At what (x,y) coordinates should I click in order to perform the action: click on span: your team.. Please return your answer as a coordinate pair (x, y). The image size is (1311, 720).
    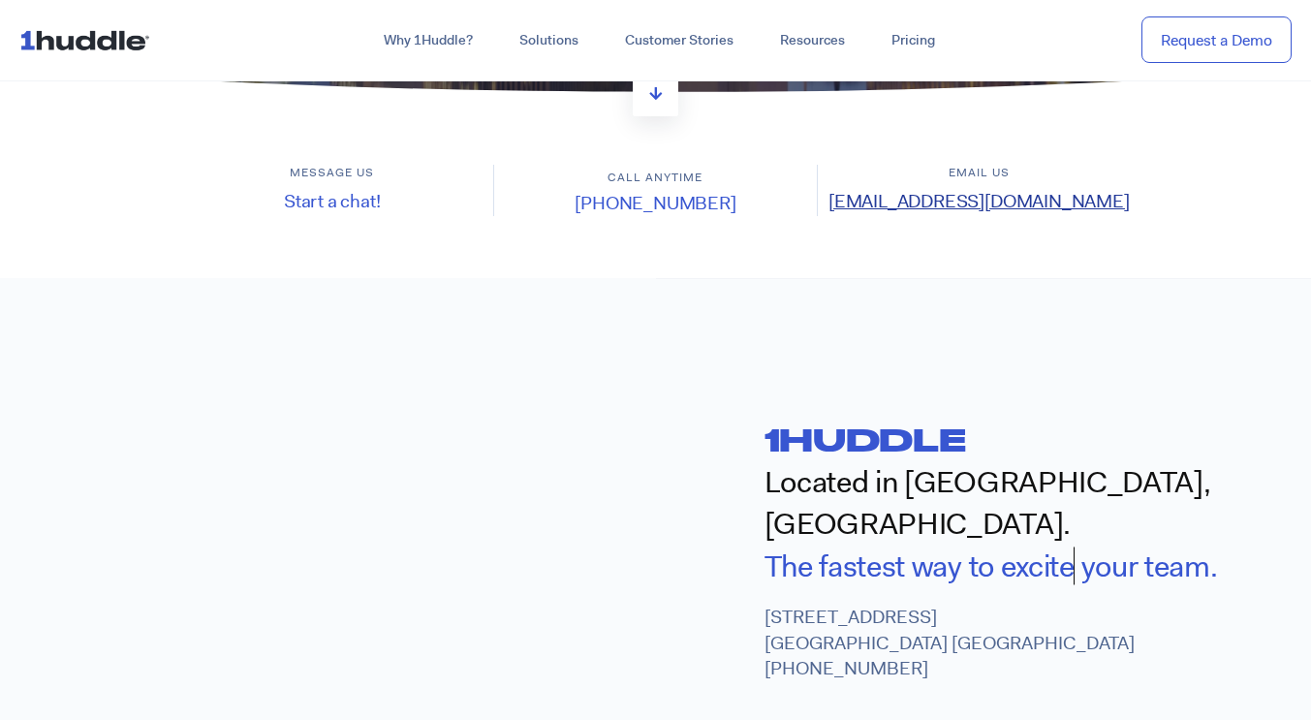
    Looking at the image, I should click on (1149, 566).